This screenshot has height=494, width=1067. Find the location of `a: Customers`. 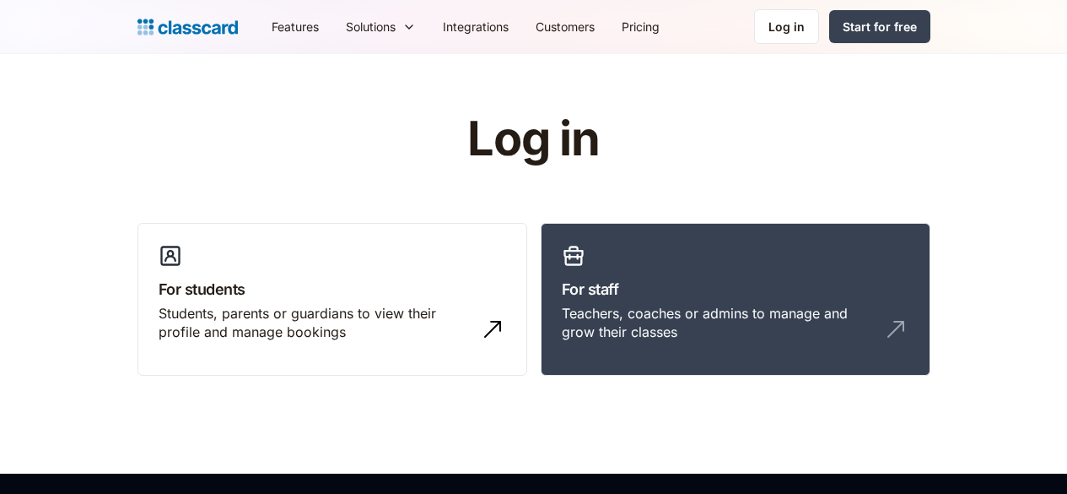

a: Customers is located at coordinates (565, 26).